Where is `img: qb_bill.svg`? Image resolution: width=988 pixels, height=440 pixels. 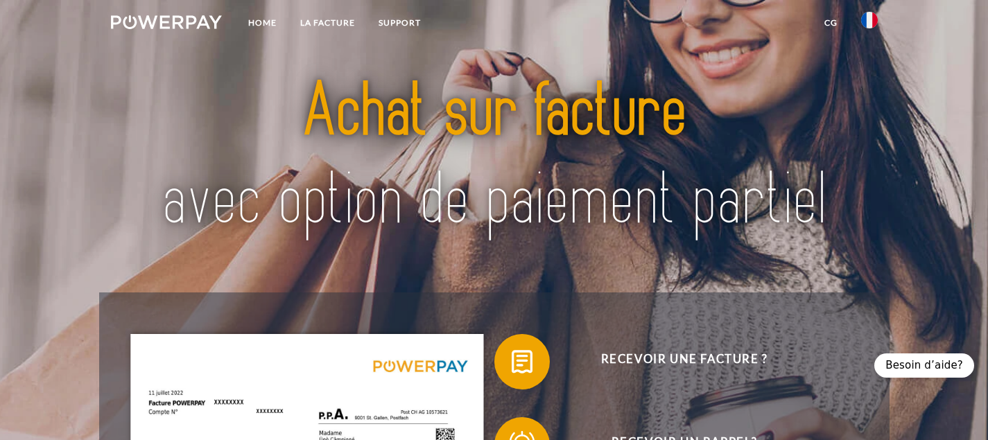 img: qb_bill.svg is located at coordinates (522, 362).